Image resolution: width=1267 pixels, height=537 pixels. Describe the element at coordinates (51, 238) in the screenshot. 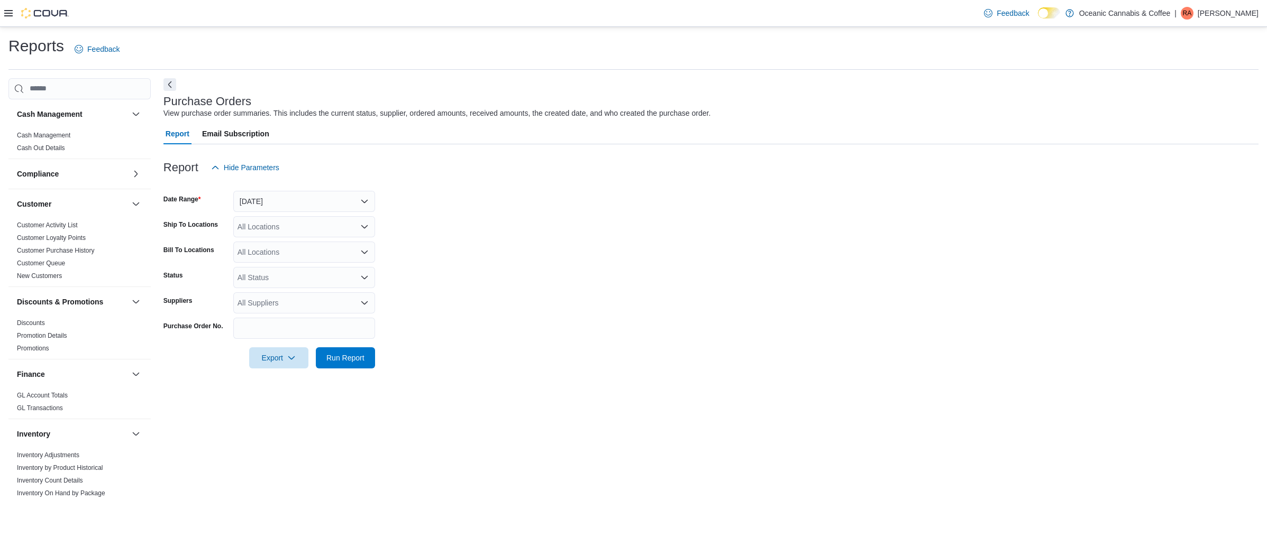

I see `a: Customer Loyalty Points` at that location.